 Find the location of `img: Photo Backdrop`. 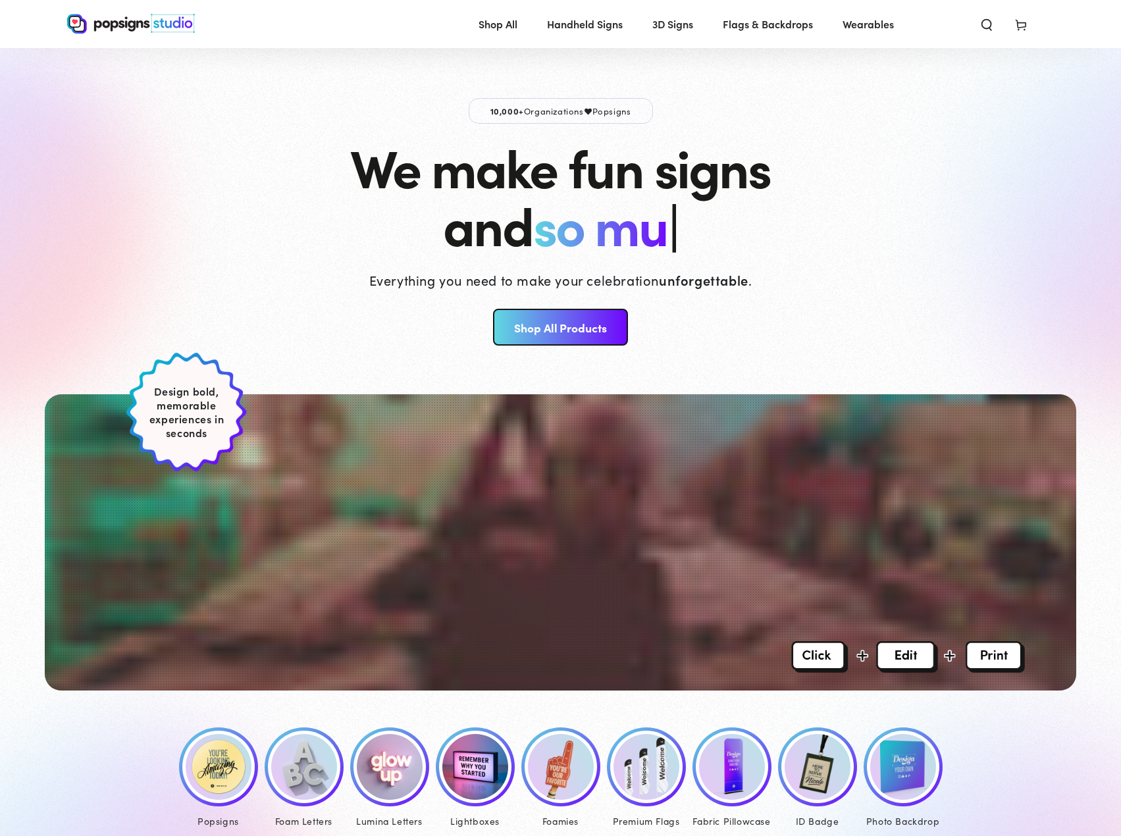

img: Photo Backdrop is located at coordinates (903, 767).